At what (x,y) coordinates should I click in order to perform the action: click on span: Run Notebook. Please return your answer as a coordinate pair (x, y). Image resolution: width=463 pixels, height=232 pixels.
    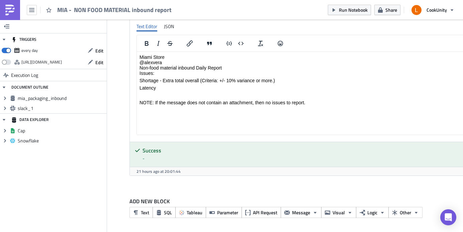
    Looking at the image, I should click on (354, 10).